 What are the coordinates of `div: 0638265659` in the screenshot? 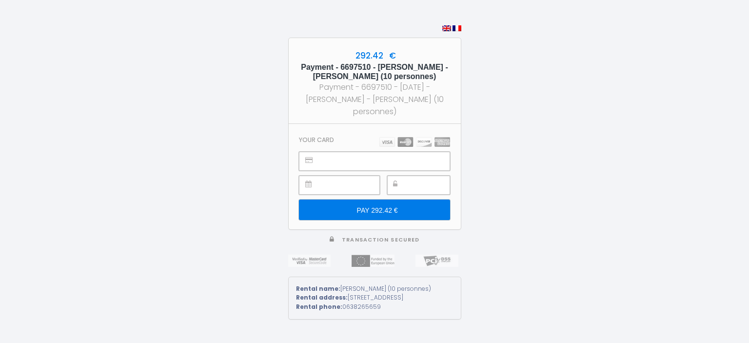 It's located at (375, 307).